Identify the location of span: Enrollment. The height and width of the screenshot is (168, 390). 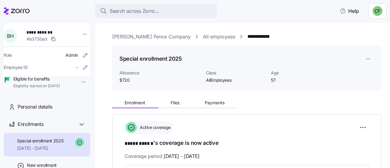
(135, 103).